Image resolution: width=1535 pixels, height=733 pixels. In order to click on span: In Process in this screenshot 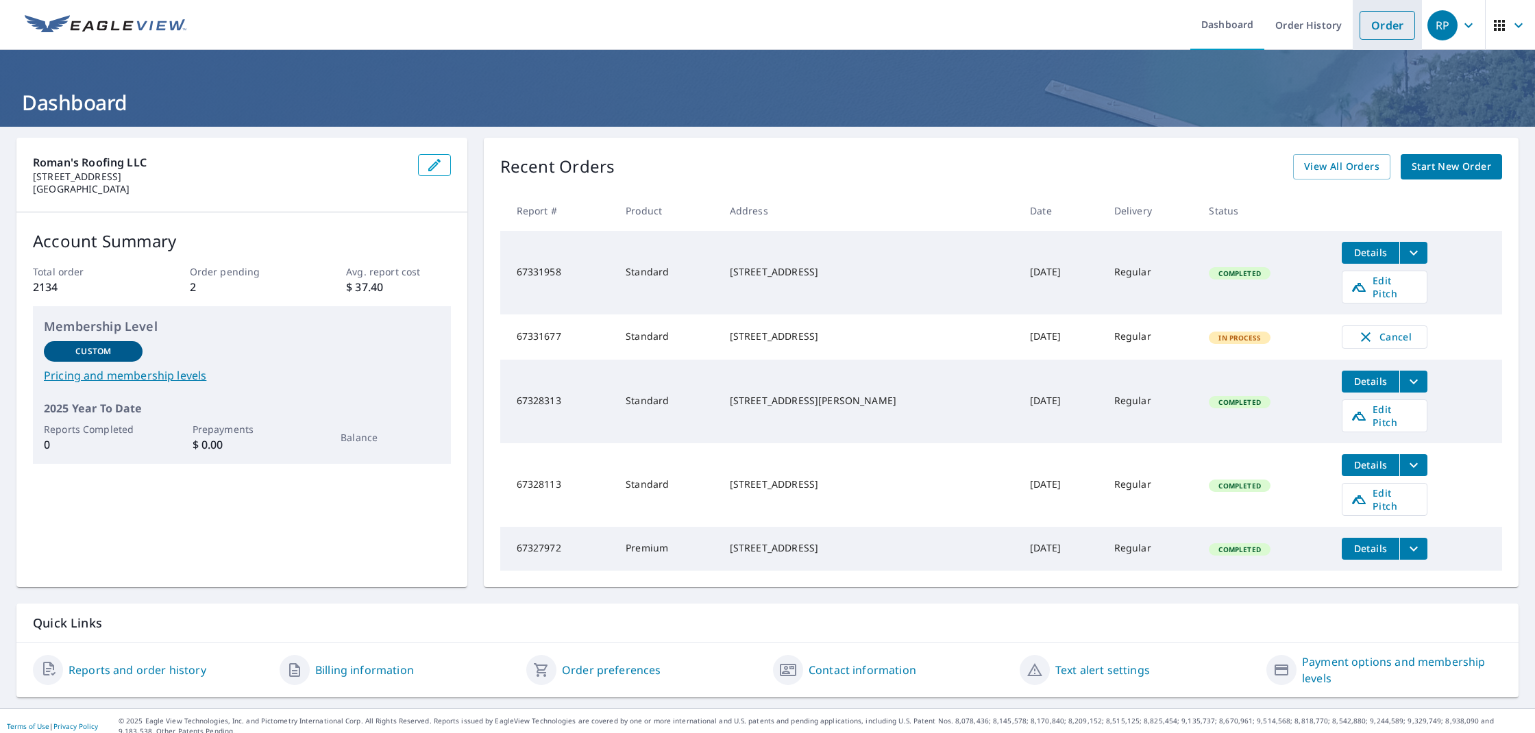, I will do `click(1240, 338)`.